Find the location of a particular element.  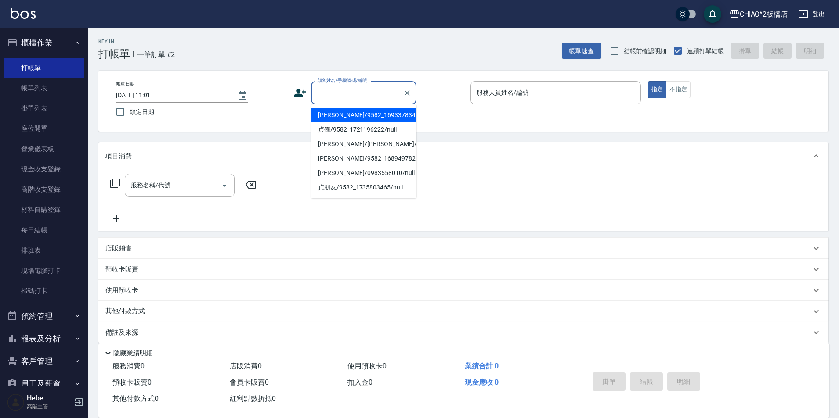

img: Person is located at coordinates (16, 403).